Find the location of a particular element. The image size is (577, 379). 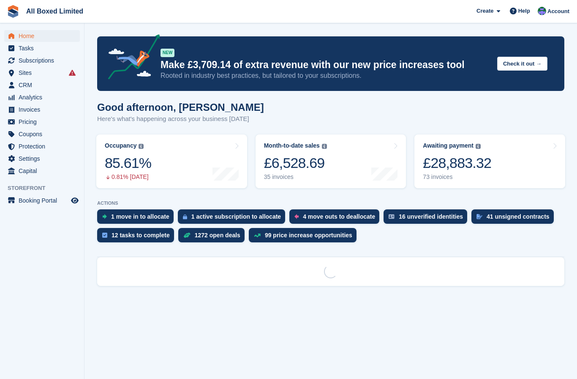

img: active_subscription_to_allocate_icon-d502201f5373d7db506a760aba3b589e785aa758c864c3986d89f69b8ff3... is located at coordinates (185, 216).